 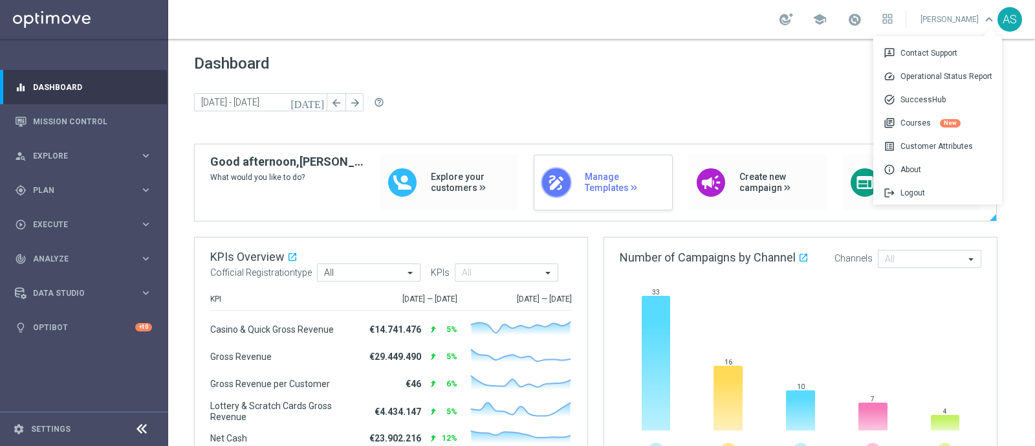 I want to click on div: person_search Explore keyboard_arrow_right, so click(x=83, y=156).